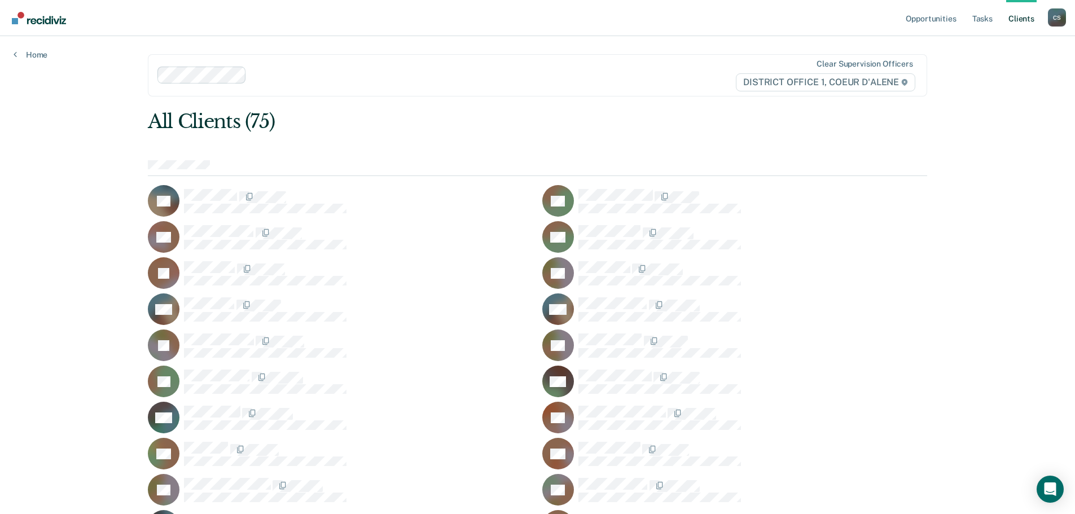 This screenshot has width=1075, height=514. I want to click on span: DISTRICT OFFICE 1, COEUR D'ALENE, so click(826, 82).